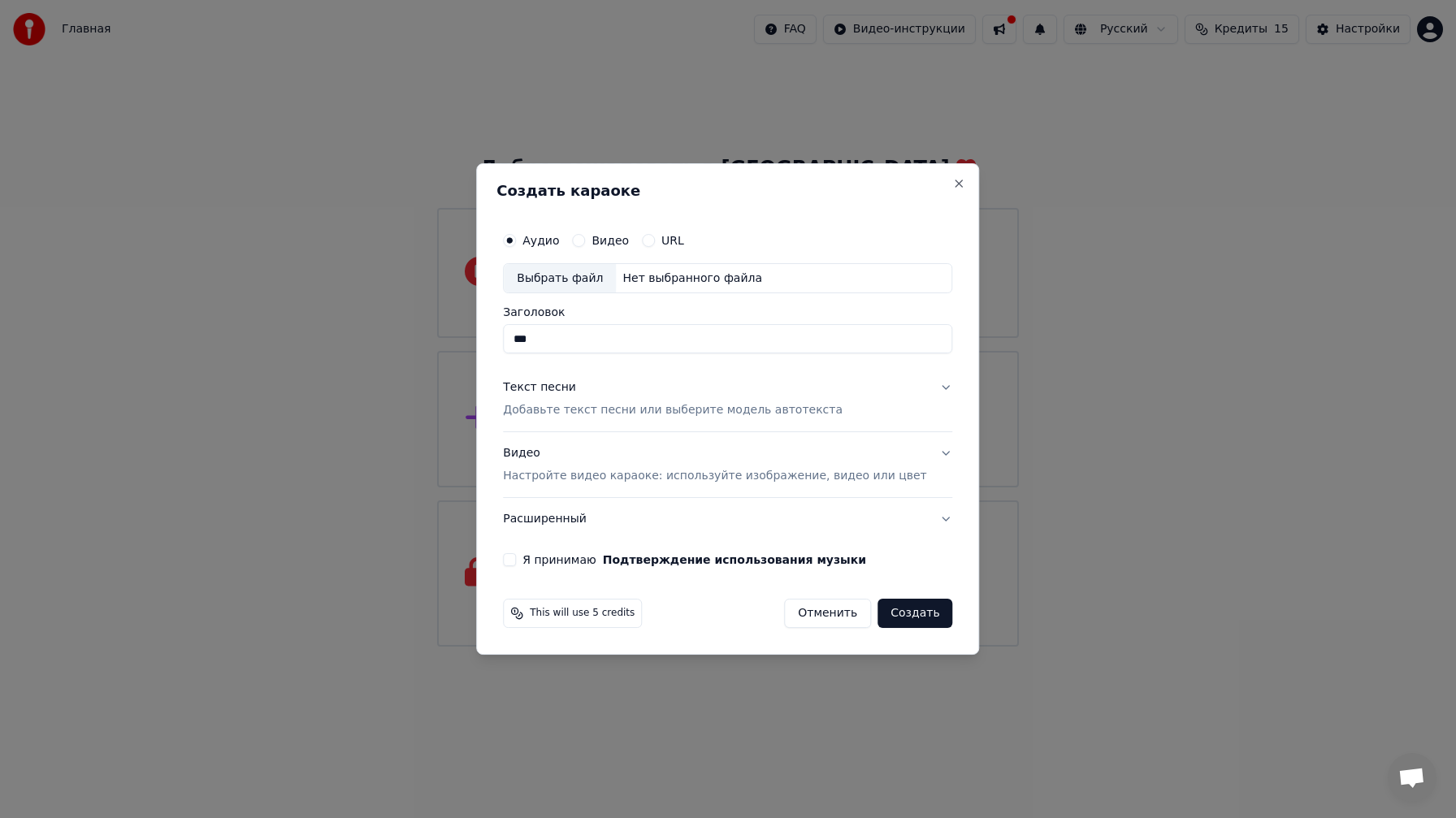 The height and width of the screenshot is (818, 1456). Describe the element at coordinates (560, 279) in the screenshot. I see `div: Выбрать файл` at that location.